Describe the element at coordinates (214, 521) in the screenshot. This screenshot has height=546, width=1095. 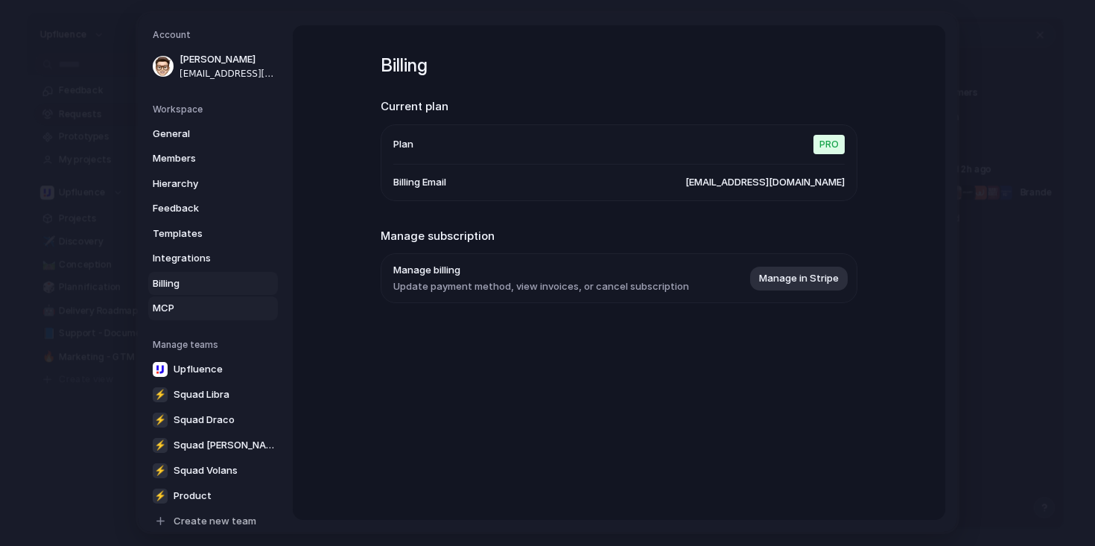
I see `span: Create new team` at that location.